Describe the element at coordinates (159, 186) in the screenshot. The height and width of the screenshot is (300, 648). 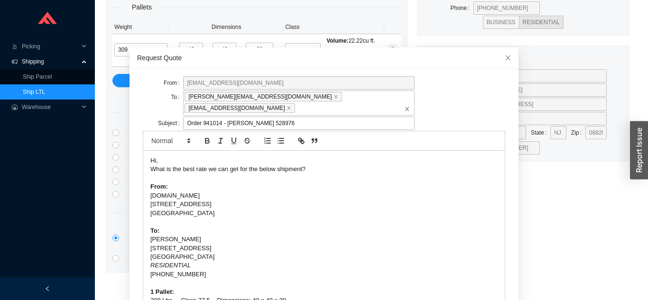
I see `strong: From:` at that location.